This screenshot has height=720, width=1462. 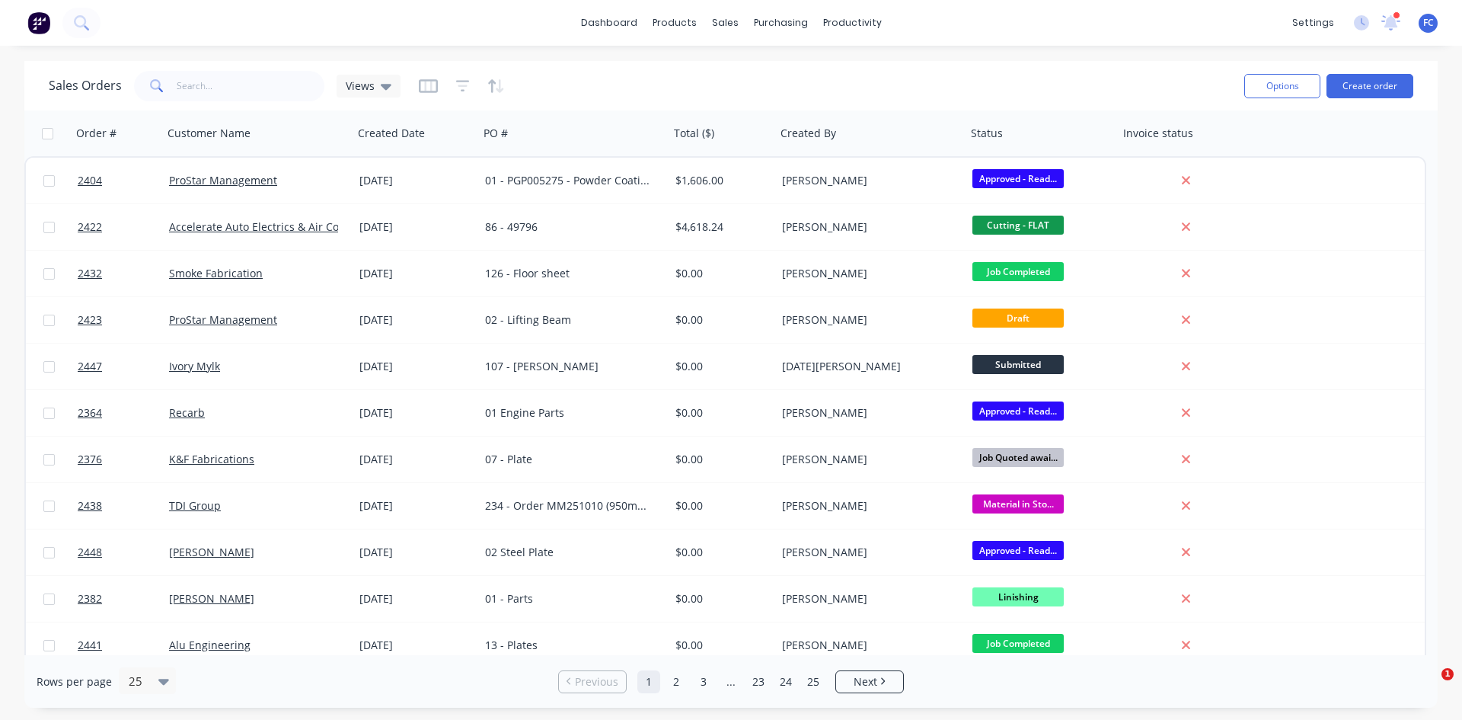 What do you see at coordinates (694, 133) in the screenshot?
I see `div: Total ($)` at bounding box center [694, 133].